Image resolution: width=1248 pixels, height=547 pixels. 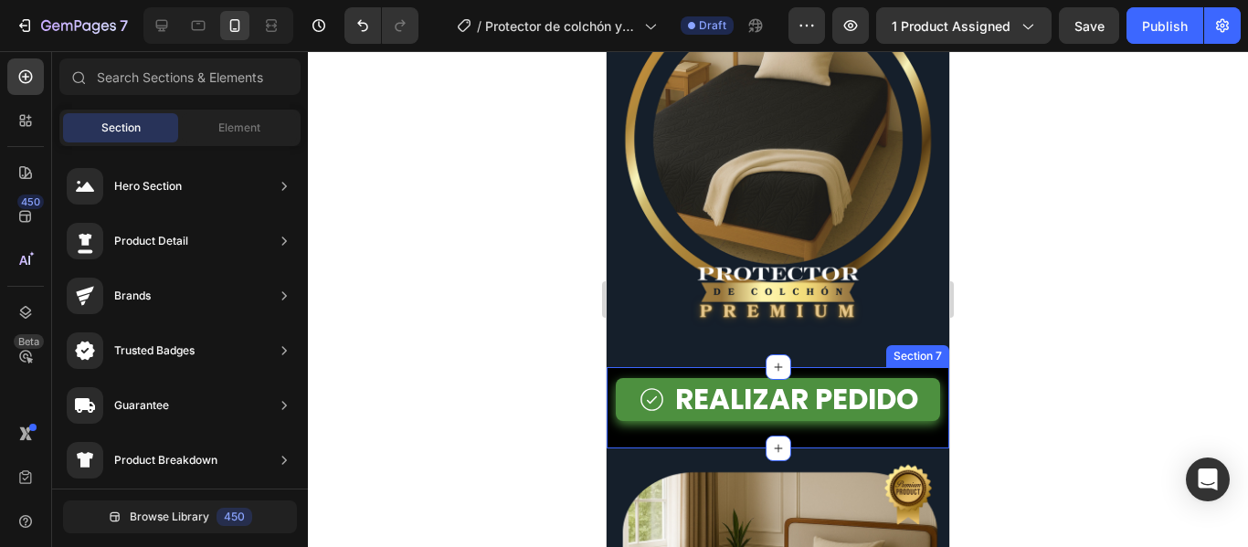 What do you see at coordinates (1165, 26) in the screenshot?
I see `div: Publish` at bounding box center [1165, 26].